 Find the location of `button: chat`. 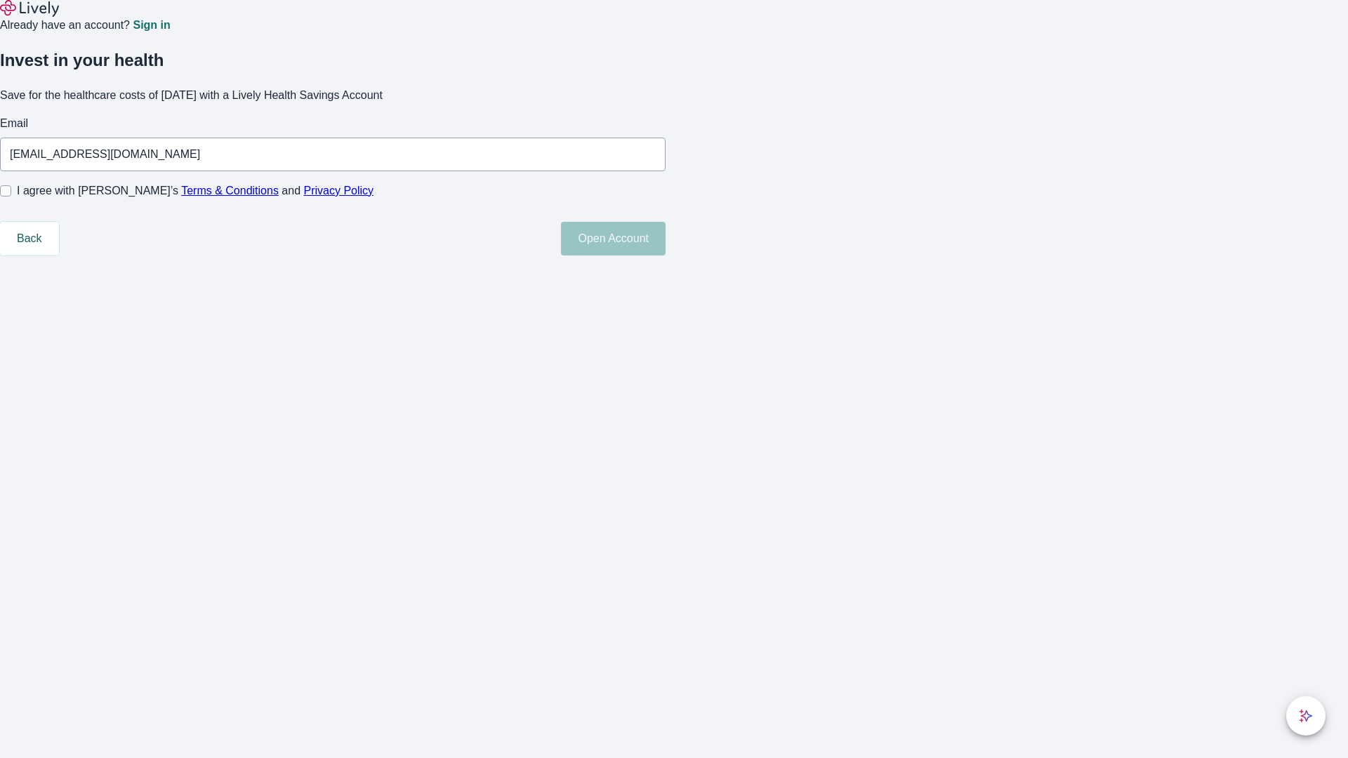

button: chat is located at coordinates (1306, 716).